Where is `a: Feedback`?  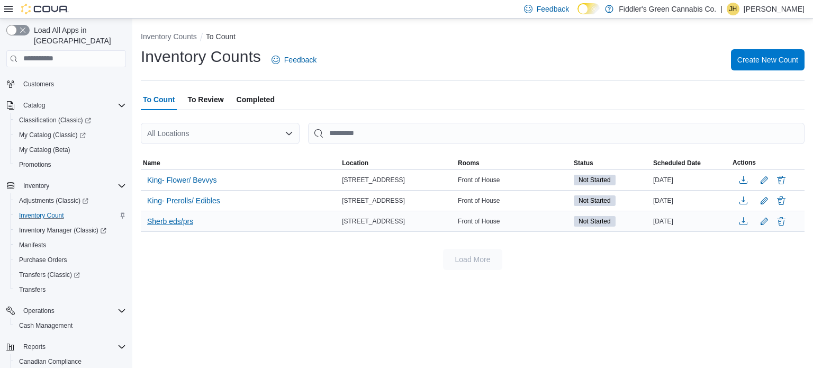 a: Feedback is located at coordinates (294, 60).